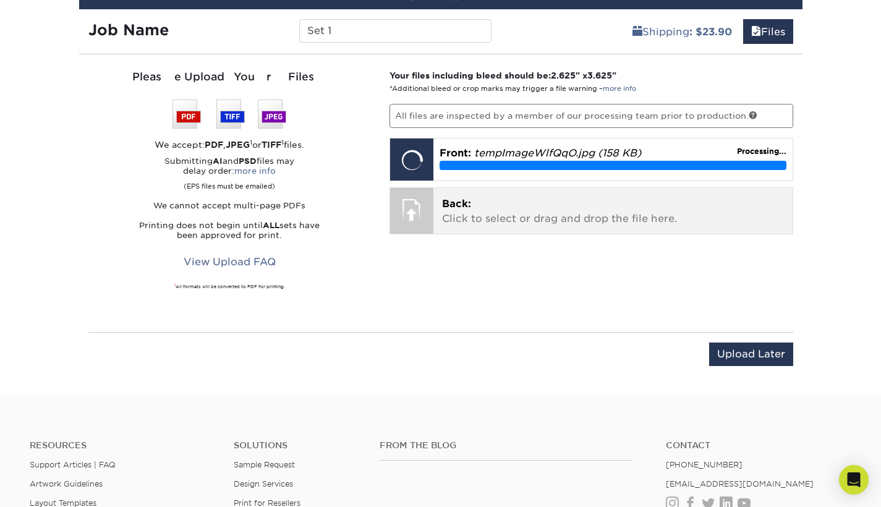 Image resolution: width=881 pixels, height=507 pixels. Describe the element at coordinates (230, 287) in the screenshot. I see `div: All formats will be converted to PDF for printing.` at that location.